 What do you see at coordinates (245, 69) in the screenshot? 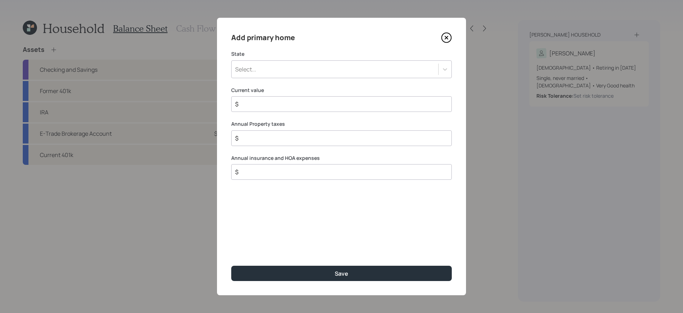
I see `div: Select...` at bounding box center [245, 69].